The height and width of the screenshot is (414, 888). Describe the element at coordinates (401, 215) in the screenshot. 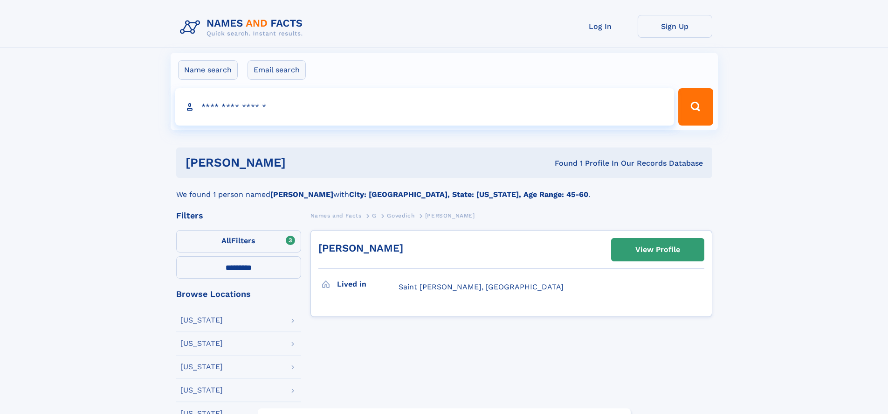

I see `span: Govedich` at that location.